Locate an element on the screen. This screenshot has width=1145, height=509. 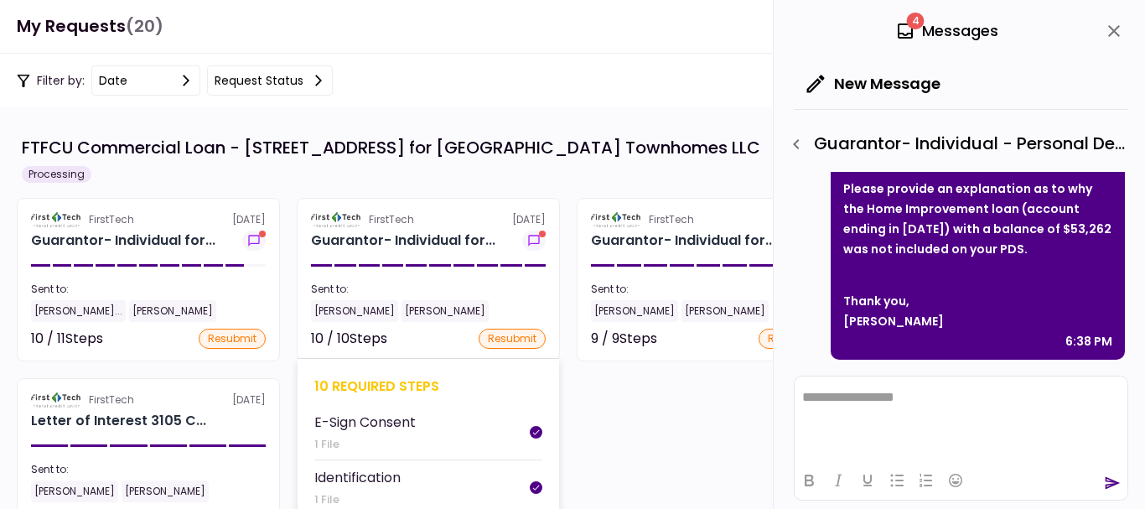
div: Processing is located at coordinates (56, 174).